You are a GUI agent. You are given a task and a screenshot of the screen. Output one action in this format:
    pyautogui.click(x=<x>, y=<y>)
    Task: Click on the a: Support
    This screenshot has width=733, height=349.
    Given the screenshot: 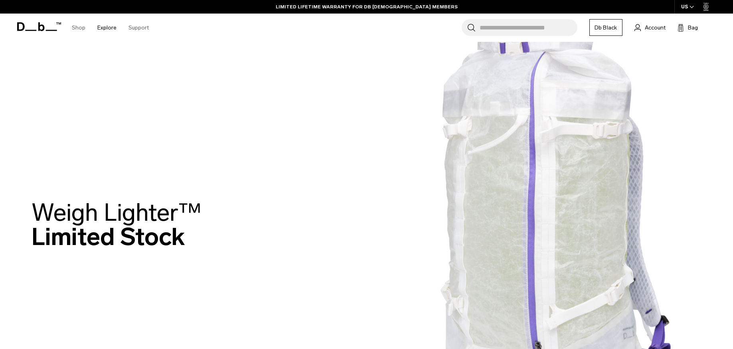 What is the action you would take?
    pyautogui.click(x=138, y=28)
    